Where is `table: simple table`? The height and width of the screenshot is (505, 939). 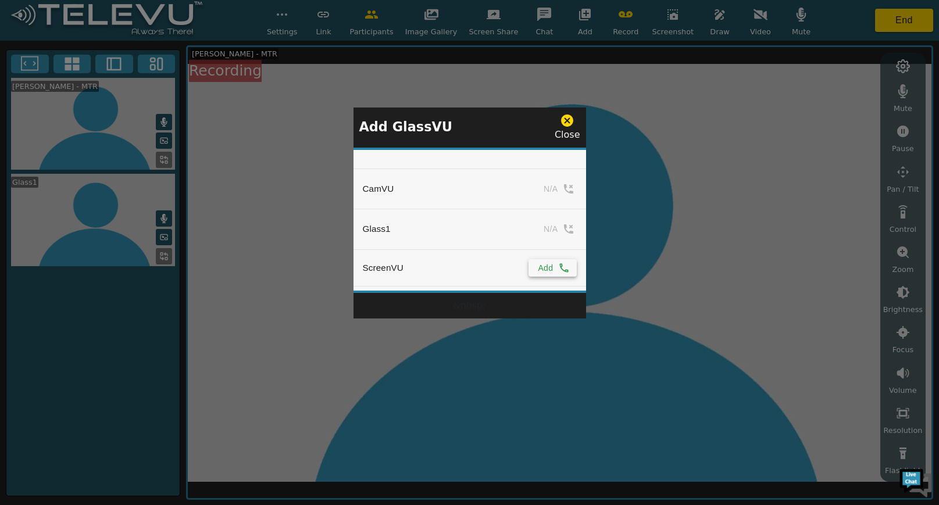
table: simple table is located at coordinates (470, 218).